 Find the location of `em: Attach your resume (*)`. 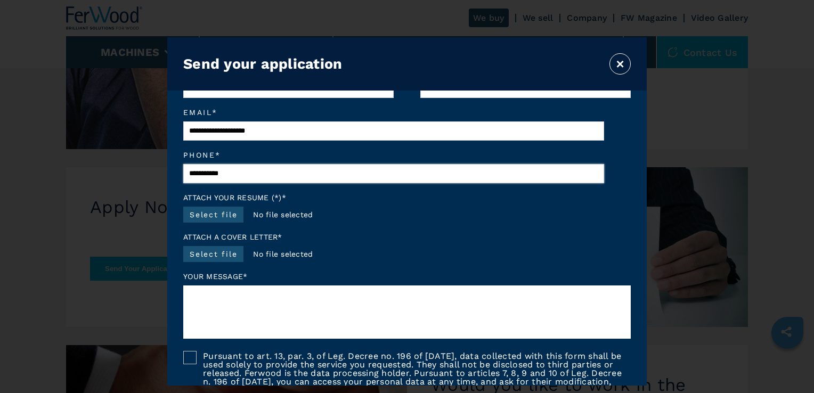

em: Attach your resume (*) is located at coordinates (407, 198).